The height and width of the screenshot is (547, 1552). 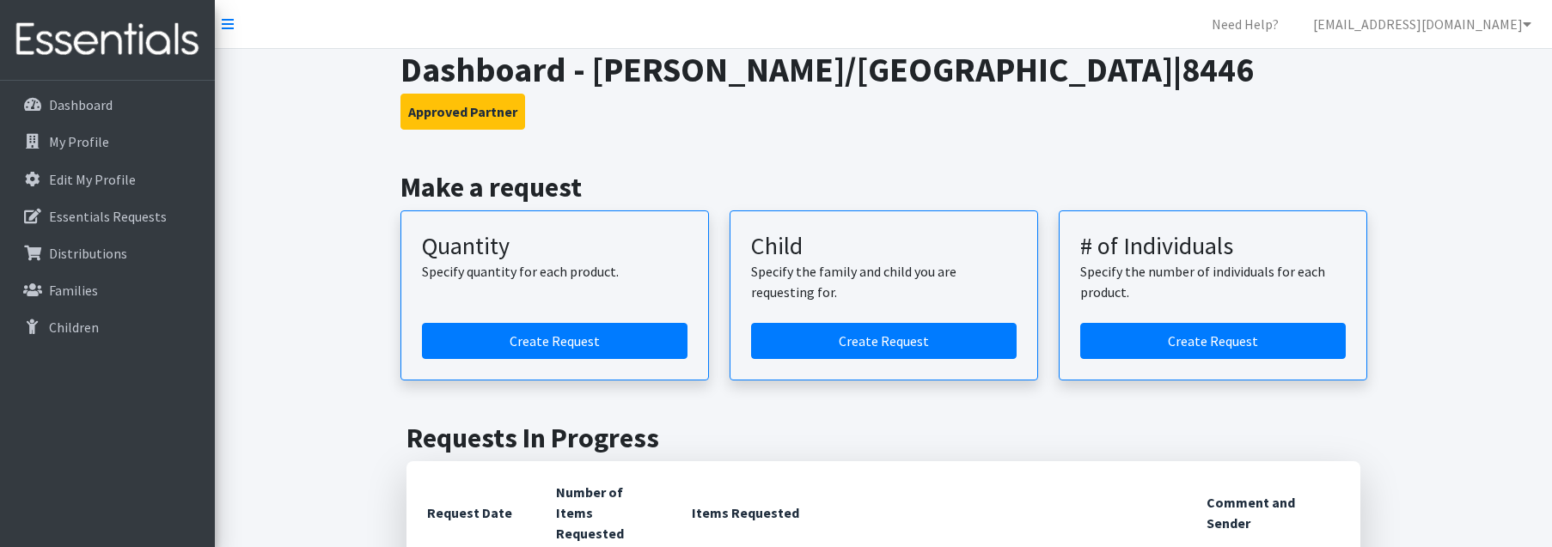 I want to click on a: Children, so click(x=107, y=327).